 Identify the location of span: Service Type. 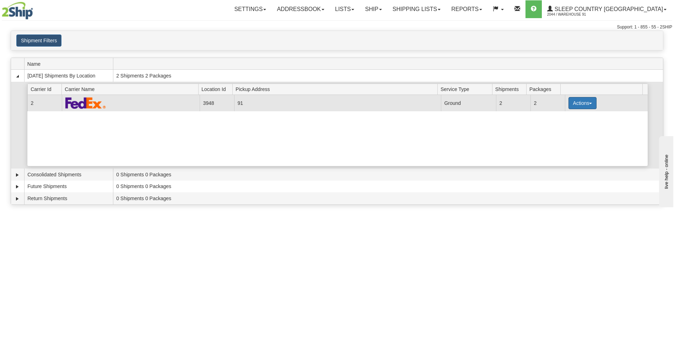
(466, 89).